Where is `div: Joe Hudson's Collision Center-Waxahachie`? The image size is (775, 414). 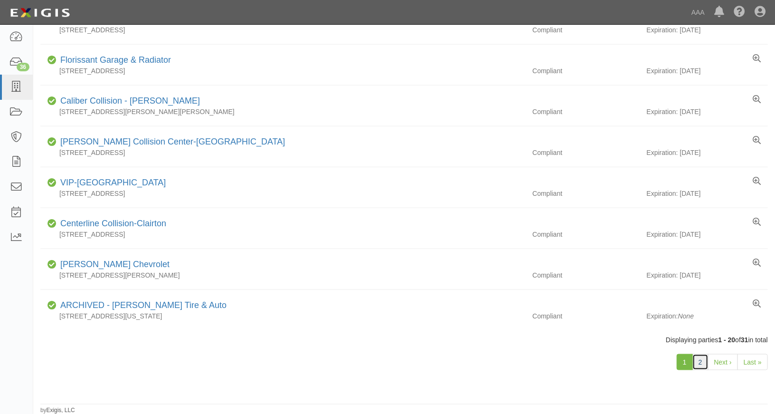 div: Joe Hudson's Collision Center-Waxahachie is located at coordinates (171, 142).